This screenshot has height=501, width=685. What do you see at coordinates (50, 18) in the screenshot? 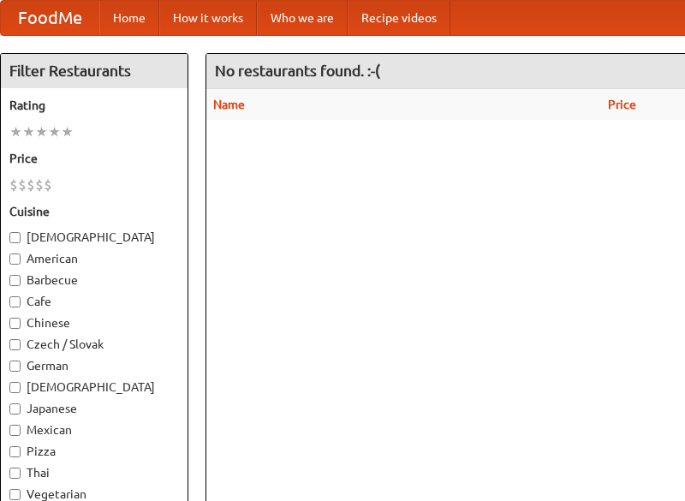
I see `a: FoodMe` at bounding box center [50, 18].